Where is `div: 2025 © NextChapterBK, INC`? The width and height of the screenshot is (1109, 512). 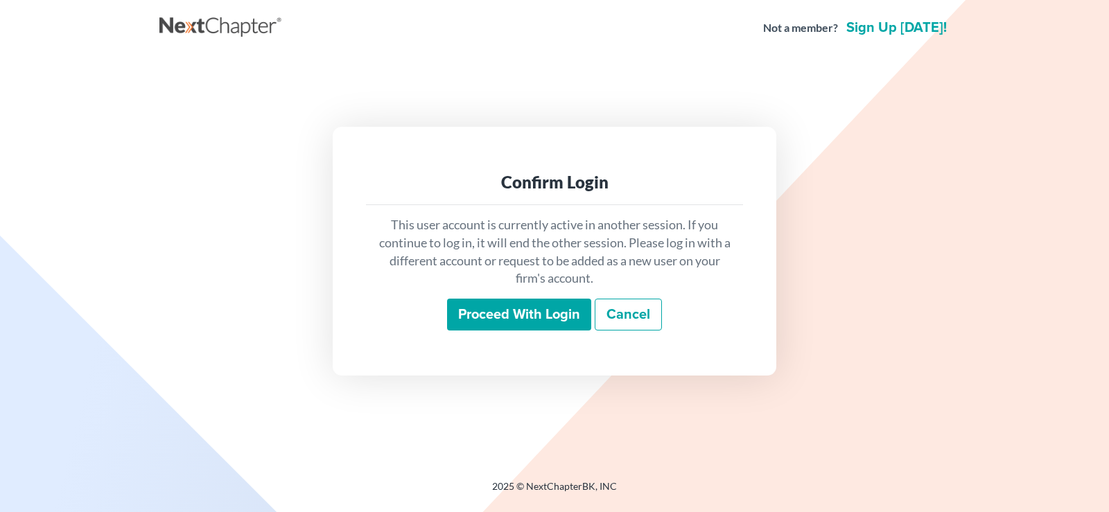
div: 2025 © NextChapterBK, INC is located at coordinates (555, 492).